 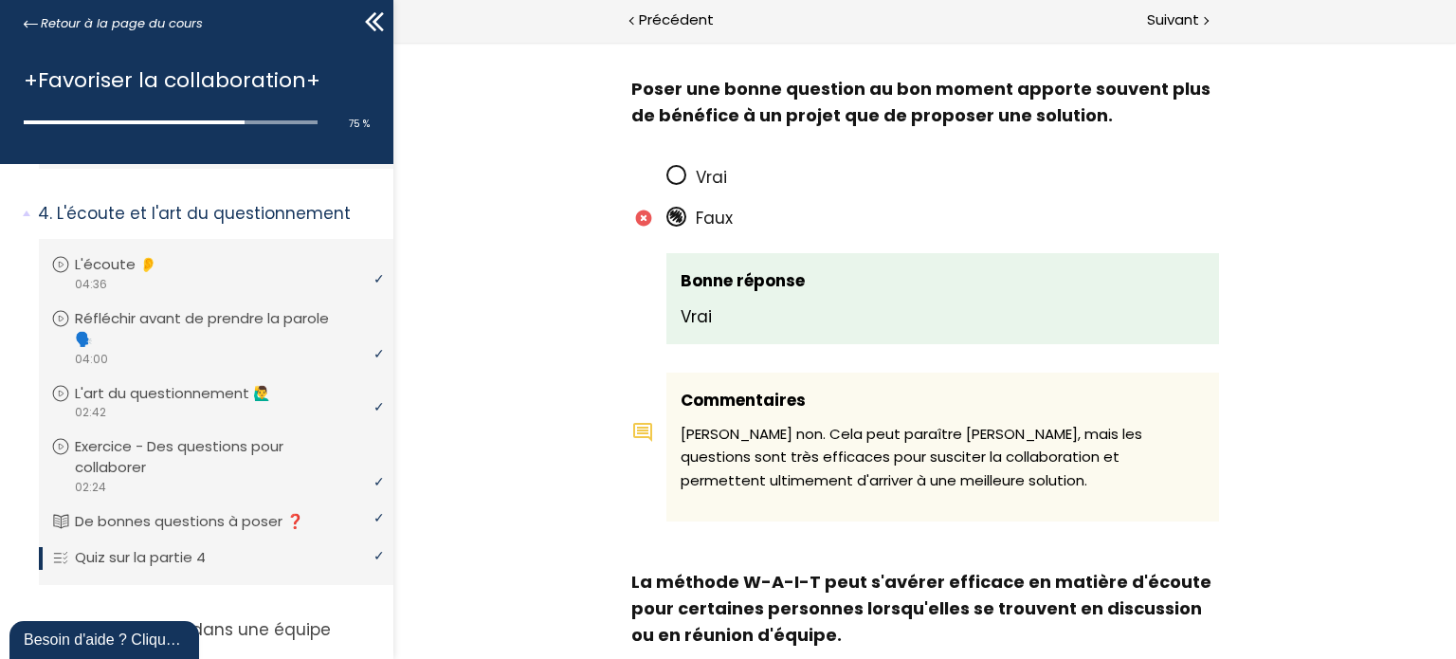 I want to click on span: Suivant, so click(x=1172, y=20).